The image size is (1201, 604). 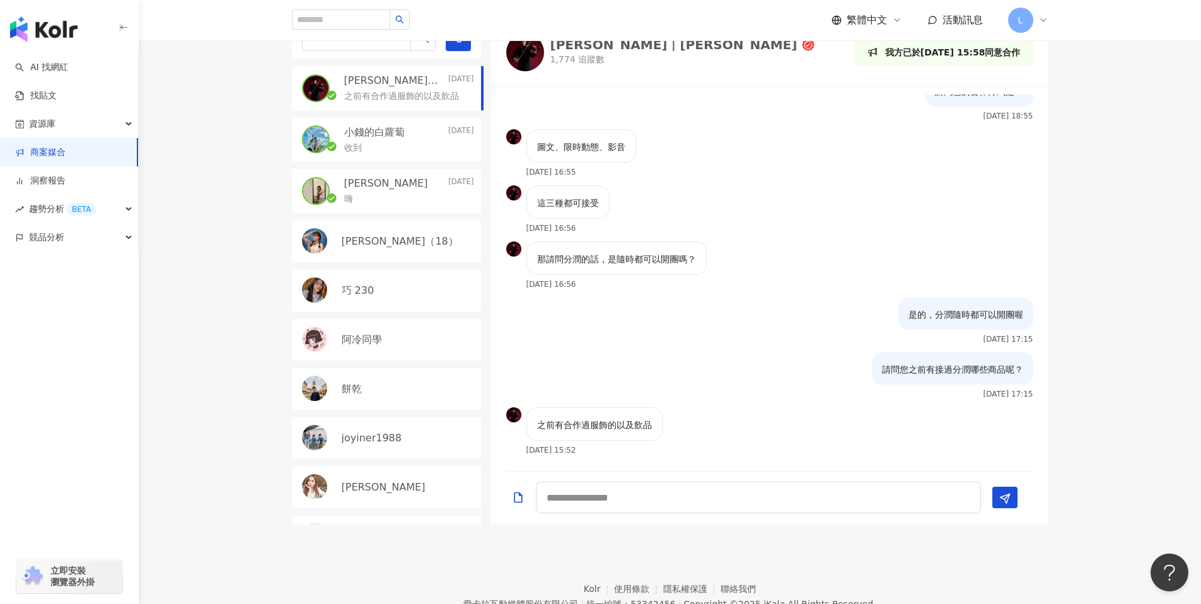 What do you see at coordinates (42, 124) in the screenshot?
I see `span: 資源庫` at bounding box center [42, 124].